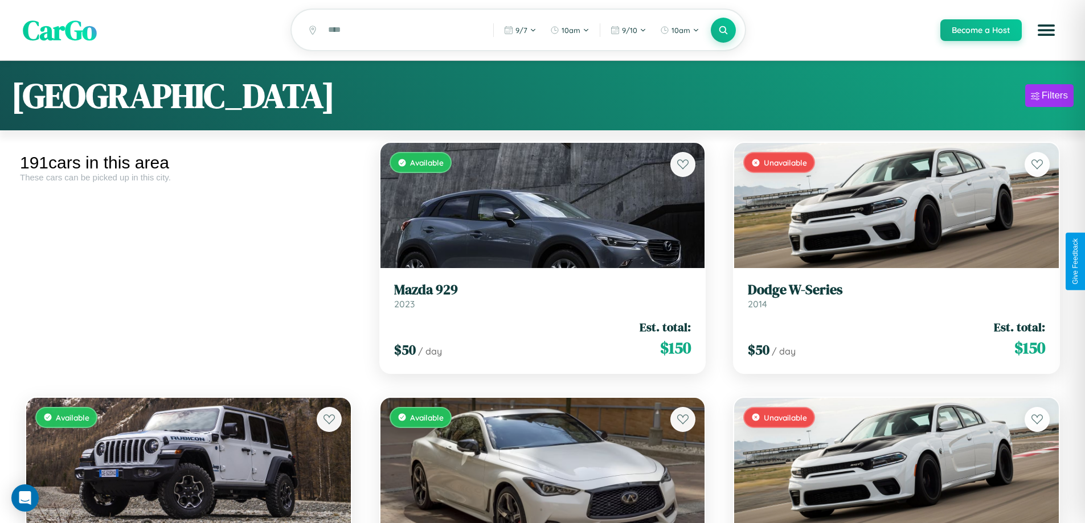 This screenshot has width=1085, height=523. I want to click on div: Filters, so click(1055, 96).